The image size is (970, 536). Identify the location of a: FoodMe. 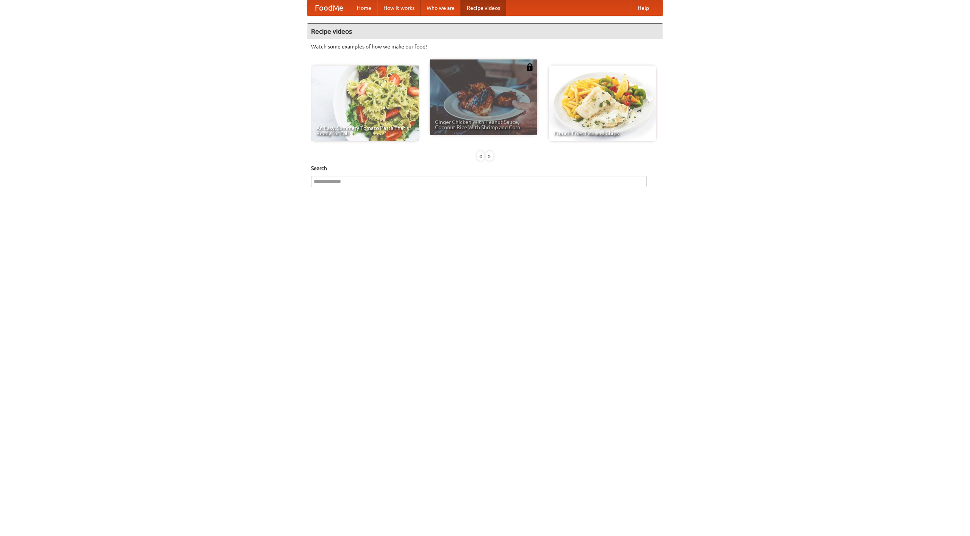
(329, 8).